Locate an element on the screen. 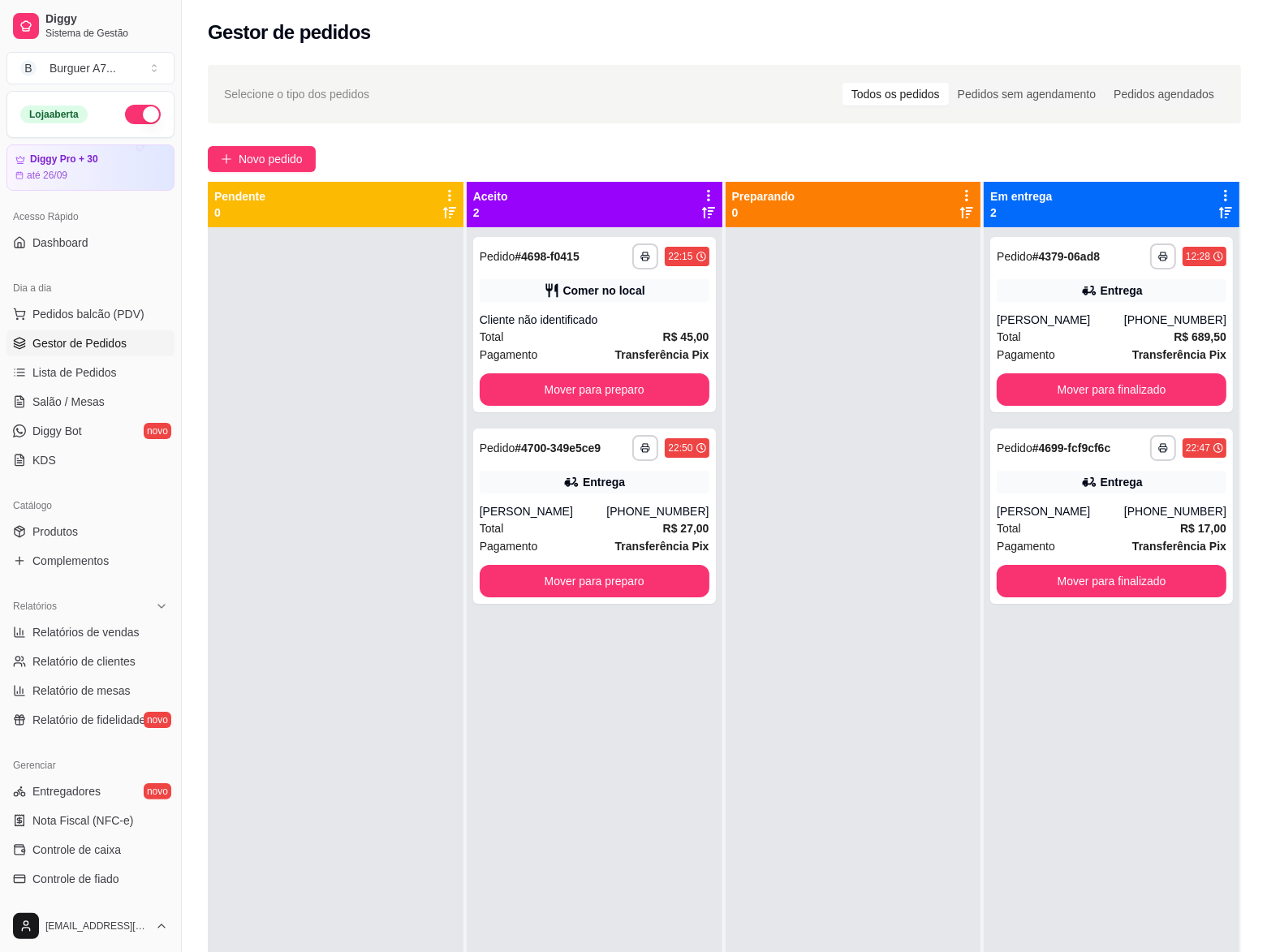  span: Lista de Pedidos is located at coordinates (75, 372).